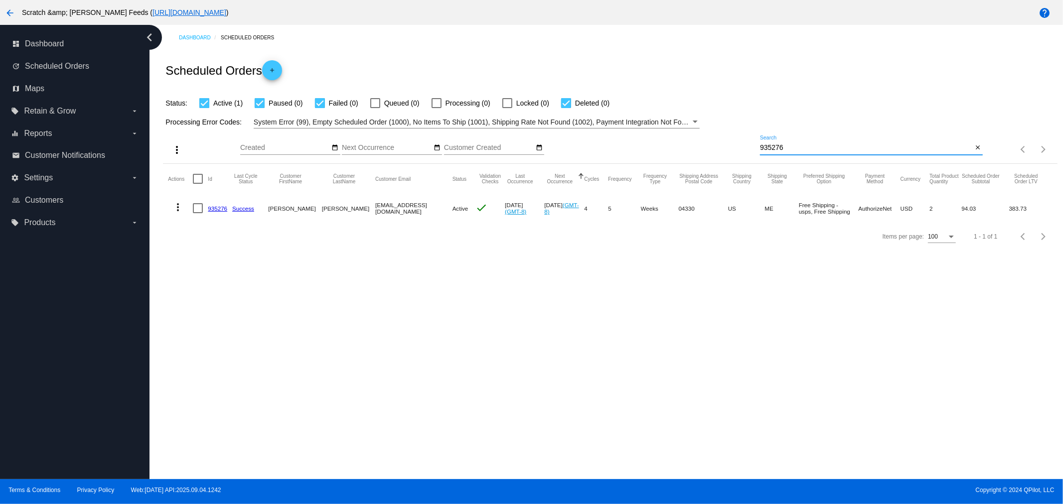  What do you see at coordinates (1044, 13) in the screenshot?
I see `mat-icon: help` at bounding box center [1044, 13].